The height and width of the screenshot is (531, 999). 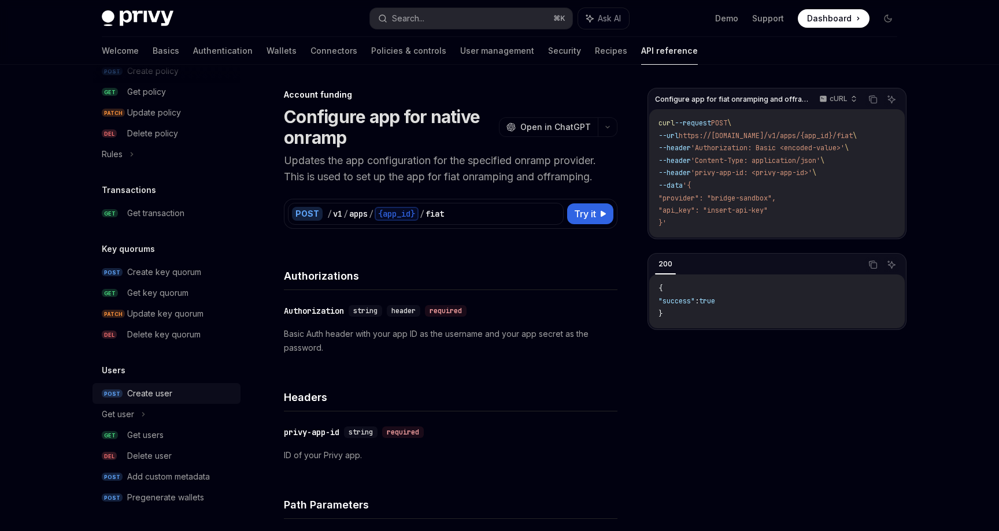 What do you see at coordinates (164, 335) in the screenshot?
I see `div: Delete key quorum` at bounding box center [164, 335].